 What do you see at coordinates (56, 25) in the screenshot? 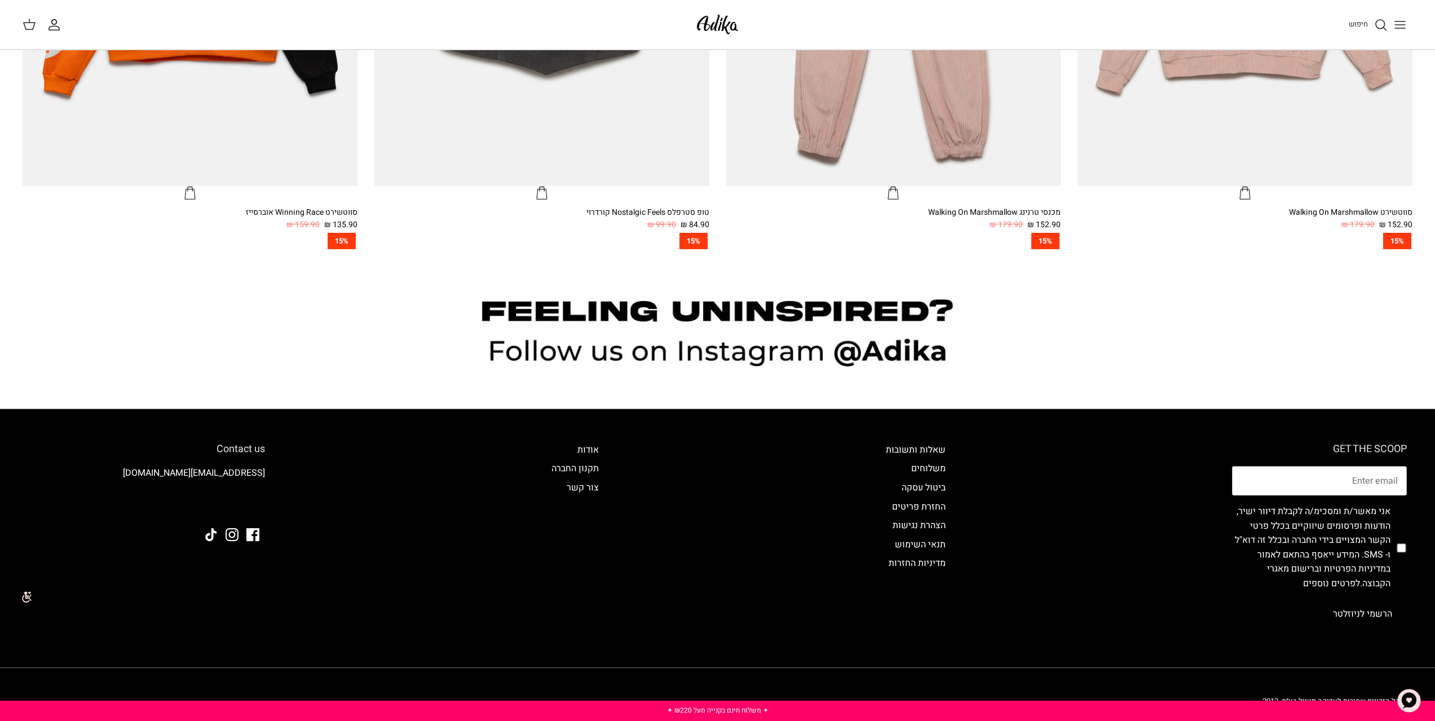
I see `a: החשבון שלי` at bounding box center [56, 25].